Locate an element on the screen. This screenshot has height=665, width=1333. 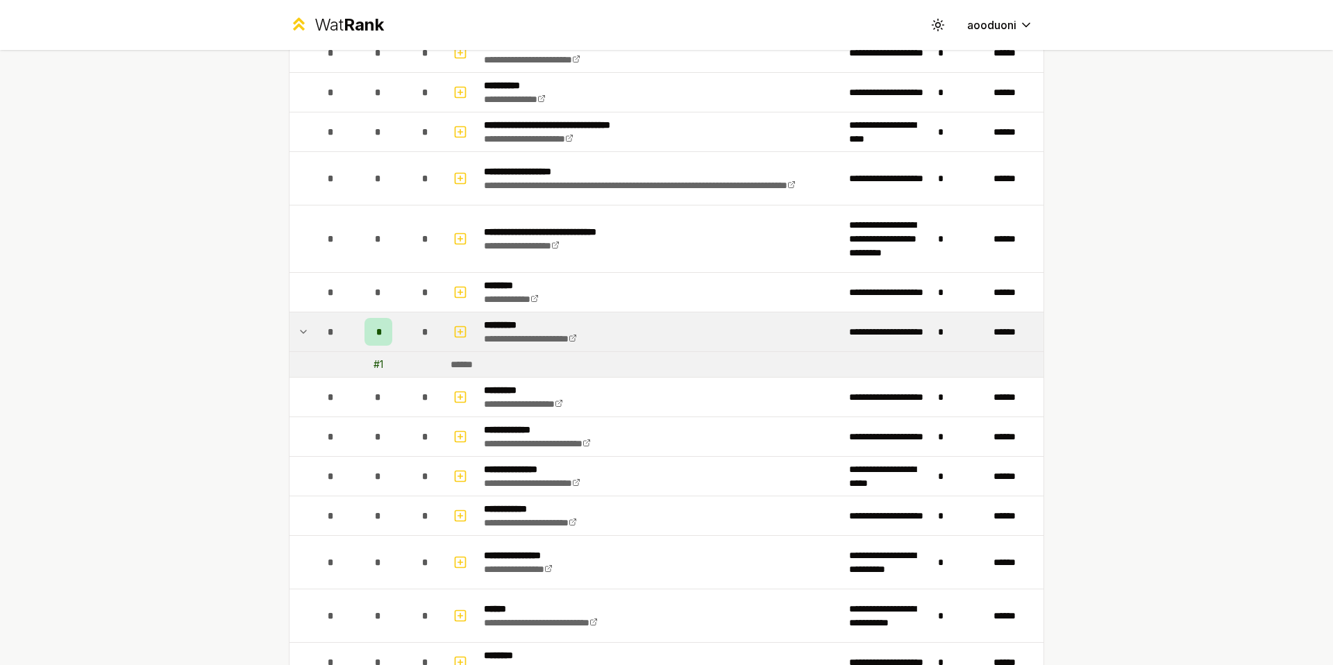
a: WatRank is located at coordinates (336, 25).